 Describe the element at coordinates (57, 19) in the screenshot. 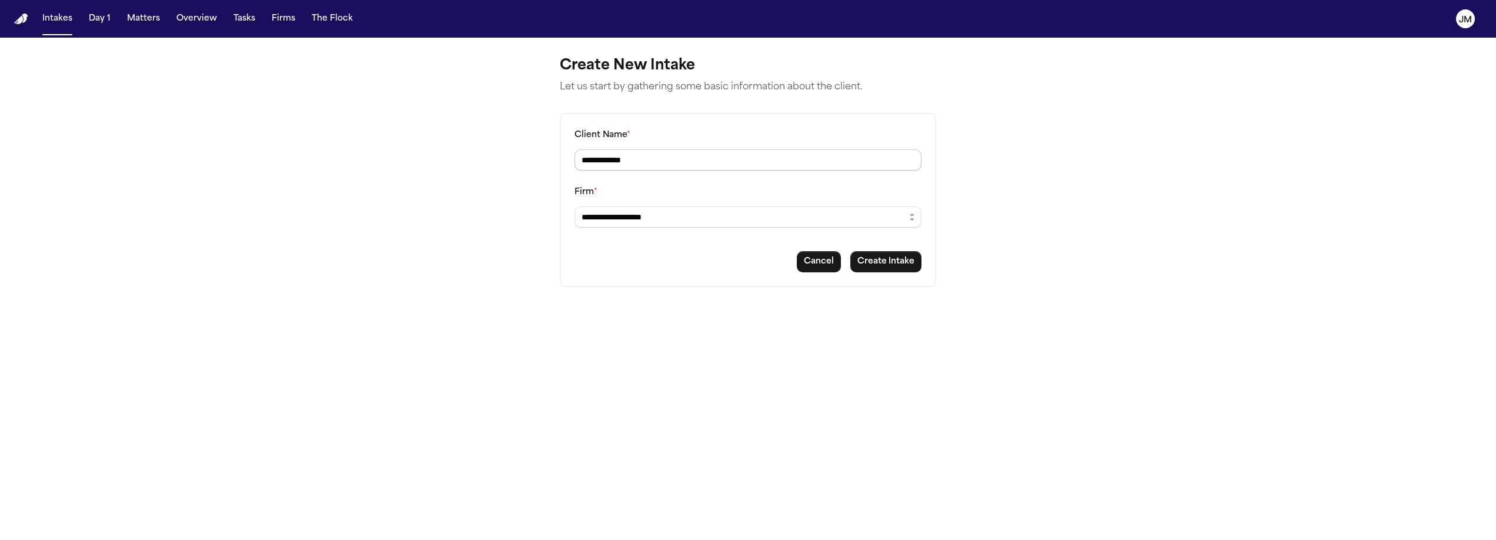

I see `button: Intakes` at that location.